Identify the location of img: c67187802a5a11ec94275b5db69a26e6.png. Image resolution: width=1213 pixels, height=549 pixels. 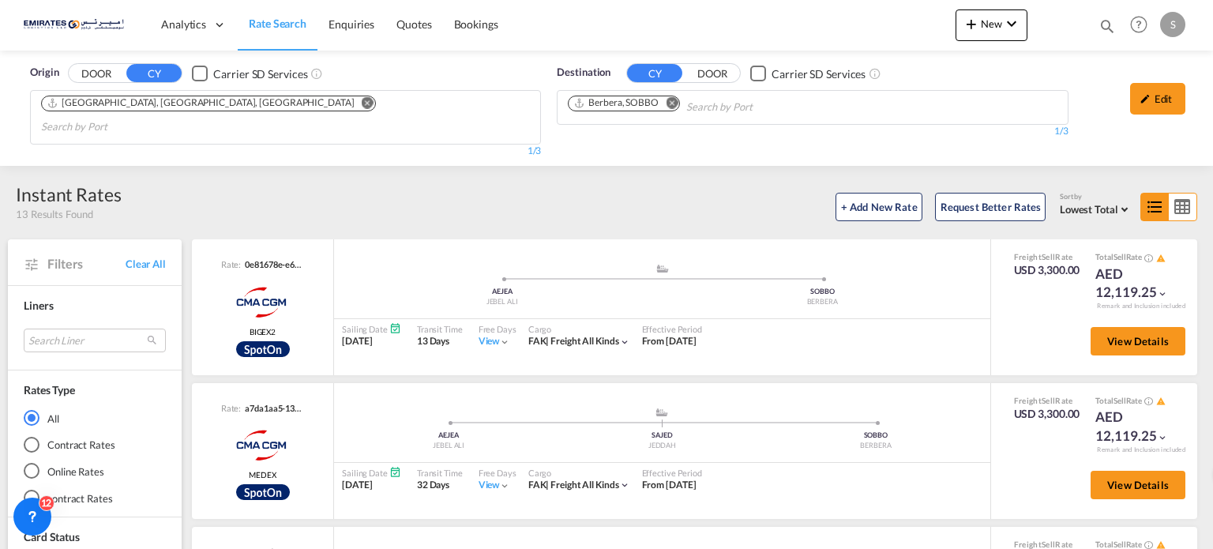
(77, 24).